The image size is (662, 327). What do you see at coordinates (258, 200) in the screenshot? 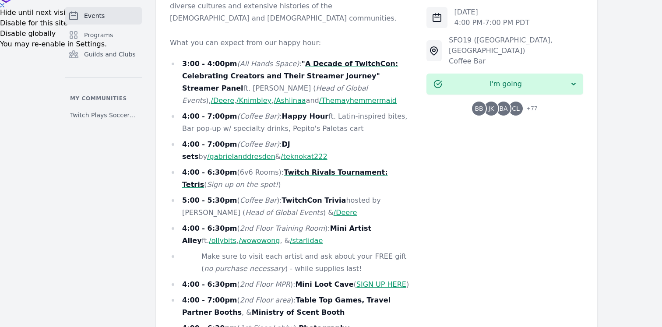
I see `em: Coffee Bar` at bounding box center [258, 200].